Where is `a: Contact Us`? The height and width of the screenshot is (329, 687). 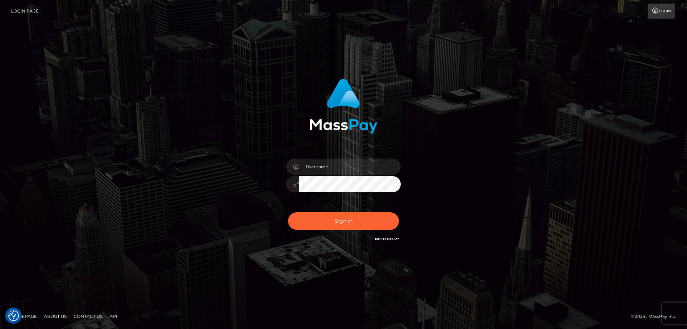
a: Contact Us is located at coordinates (88, 316).